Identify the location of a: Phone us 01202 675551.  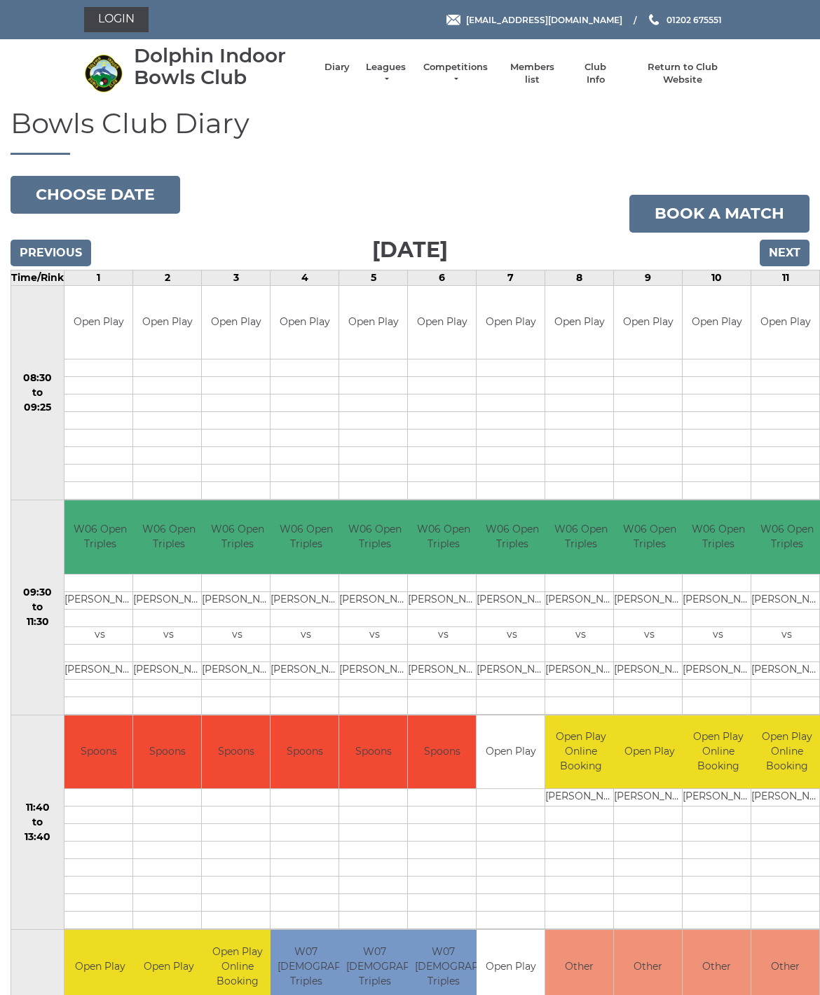
(684, 20).